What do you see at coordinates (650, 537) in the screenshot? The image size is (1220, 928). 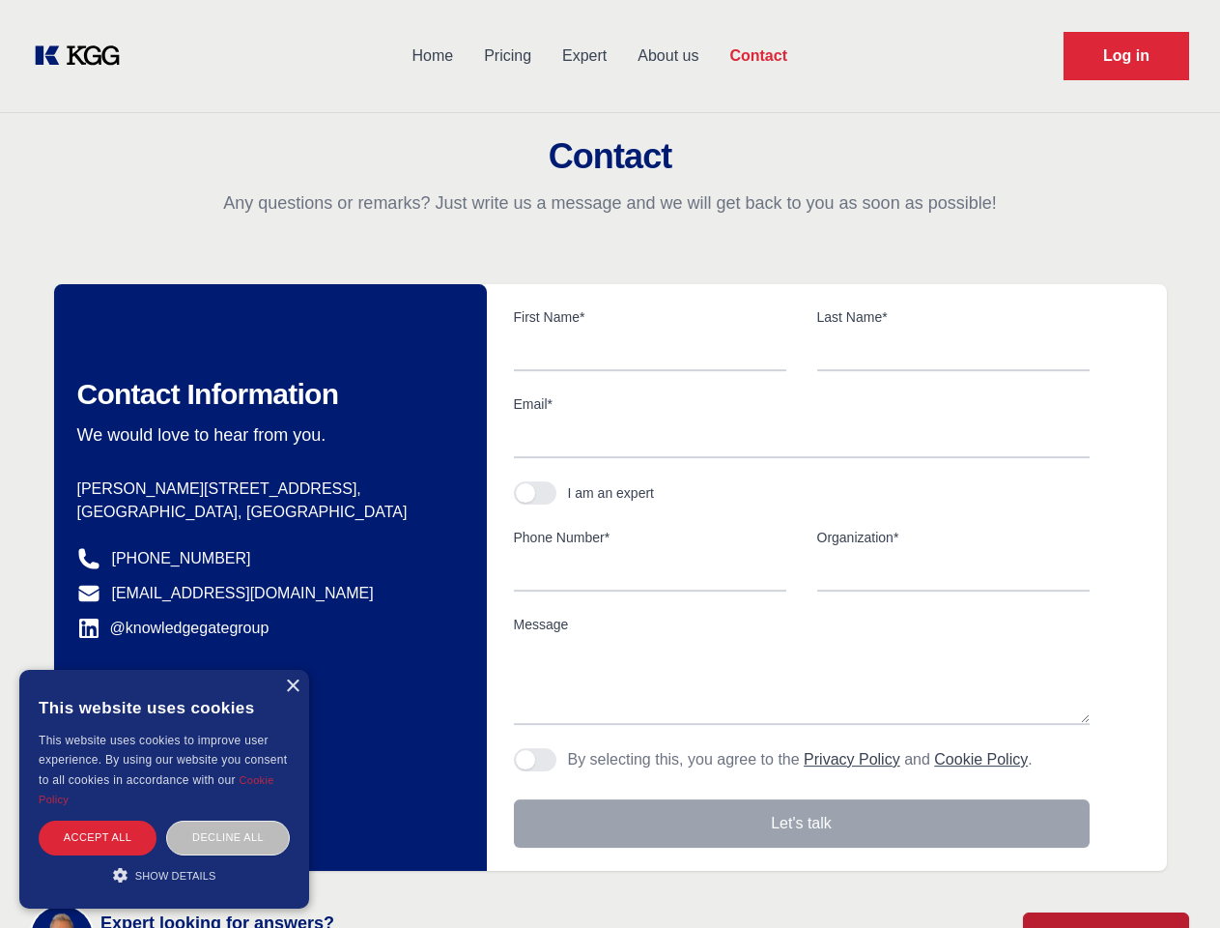 I see `label: Phone Number*` at bounding box center [650, 537].